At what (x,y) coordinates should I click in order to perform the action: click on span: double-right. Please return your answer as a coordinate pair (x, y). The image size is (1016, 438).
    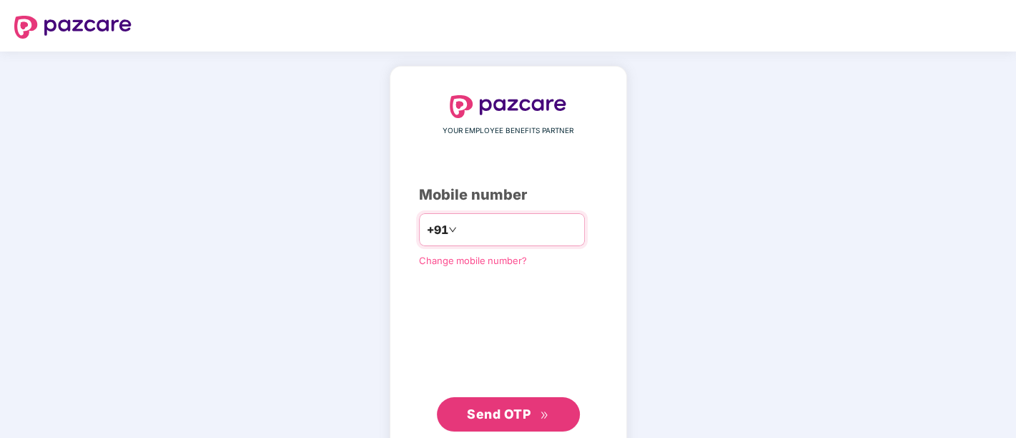
    Looking at the image, I should click on (544, 415).